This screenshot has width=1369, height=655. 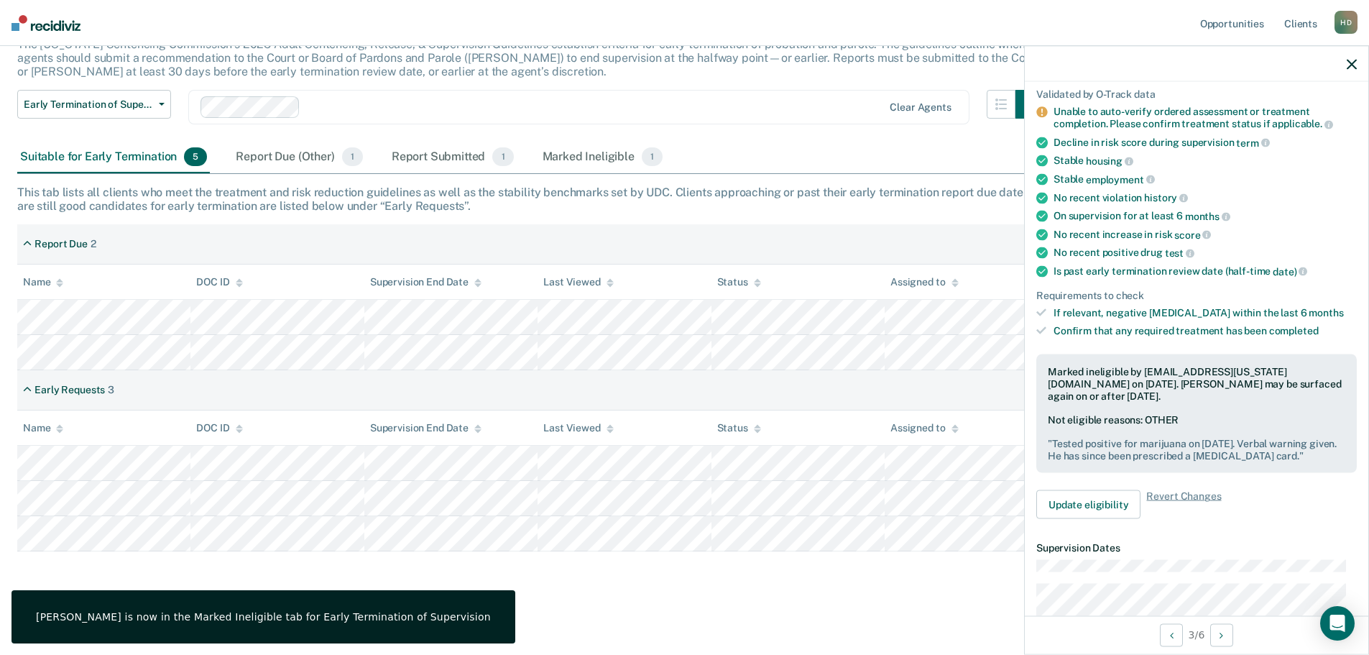 What do you see at coordinates (1120, 179) in the screenshot?
I see `span: employment` at bounding box center [1120, 179].